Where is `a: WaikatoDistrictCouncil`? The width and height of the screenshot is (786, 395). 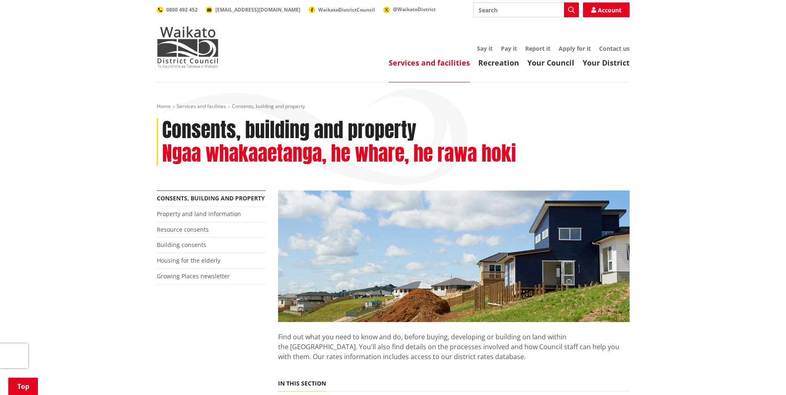 a: WaikatoDistrictCouncil is located at coordinates (342, 9).